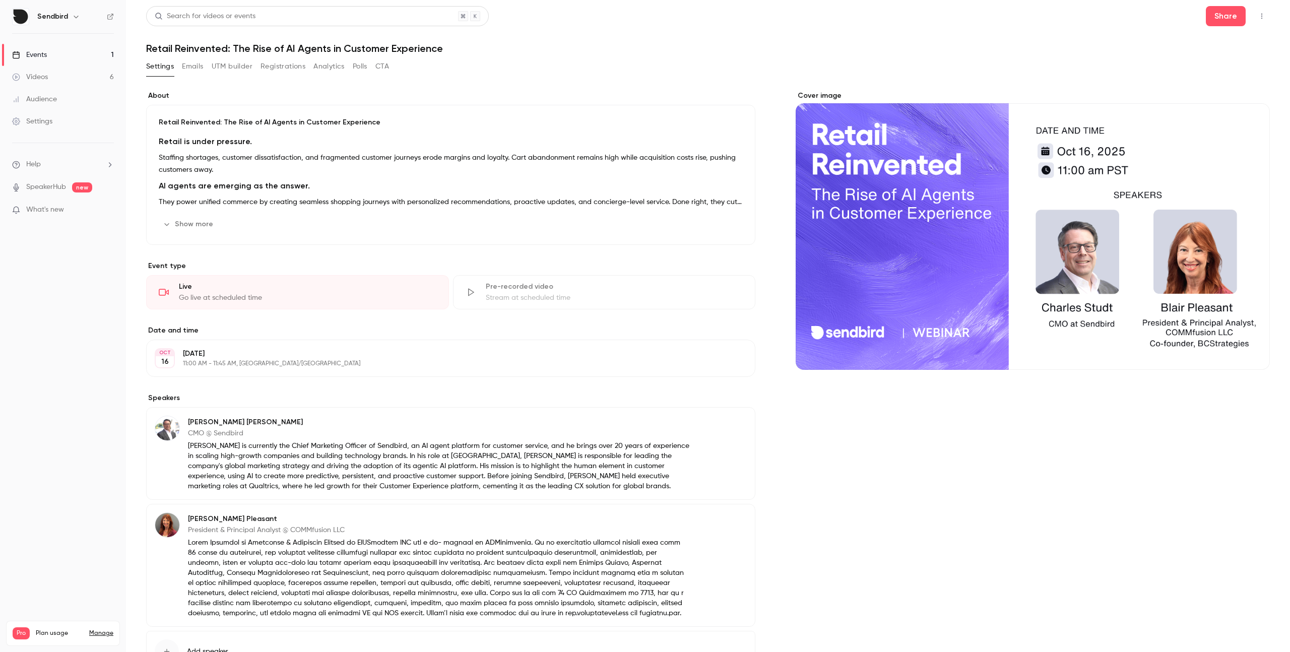 Image resolution: width=1290 pixels, height=652 pixels. What do you see at coordinates (192, 66) in the screenshot?
I see `button: Emails` at bounding box center [192, 66].